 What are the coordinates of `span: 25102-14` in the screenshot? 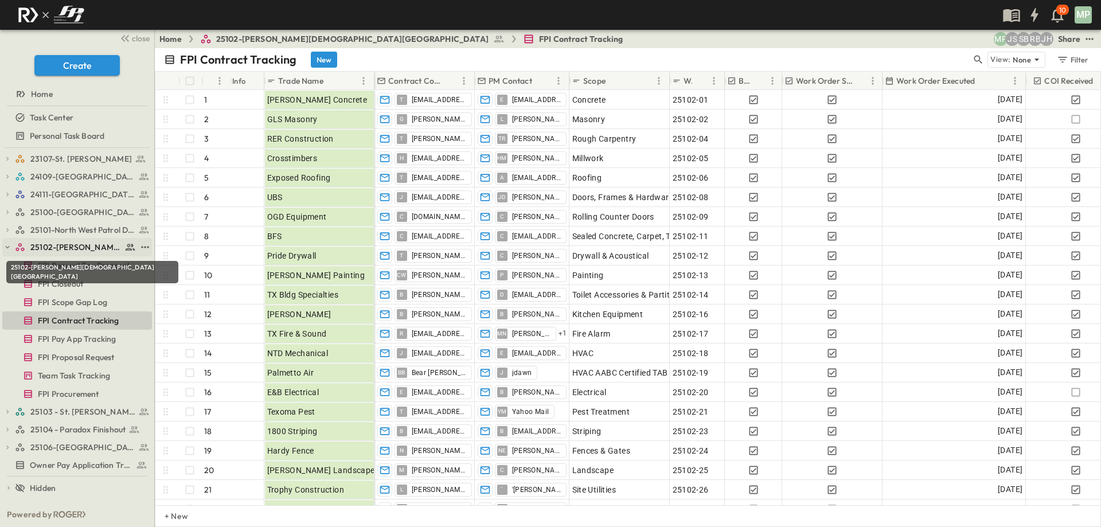 It's located at (691, 295).